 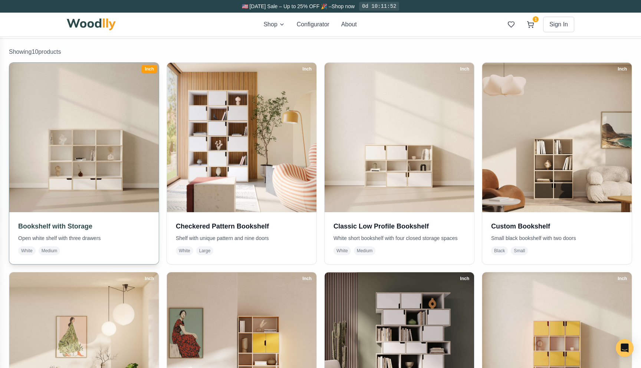 I want to click on h3: Checkered Pattern Bookshelf, so click(x=241, y=226).